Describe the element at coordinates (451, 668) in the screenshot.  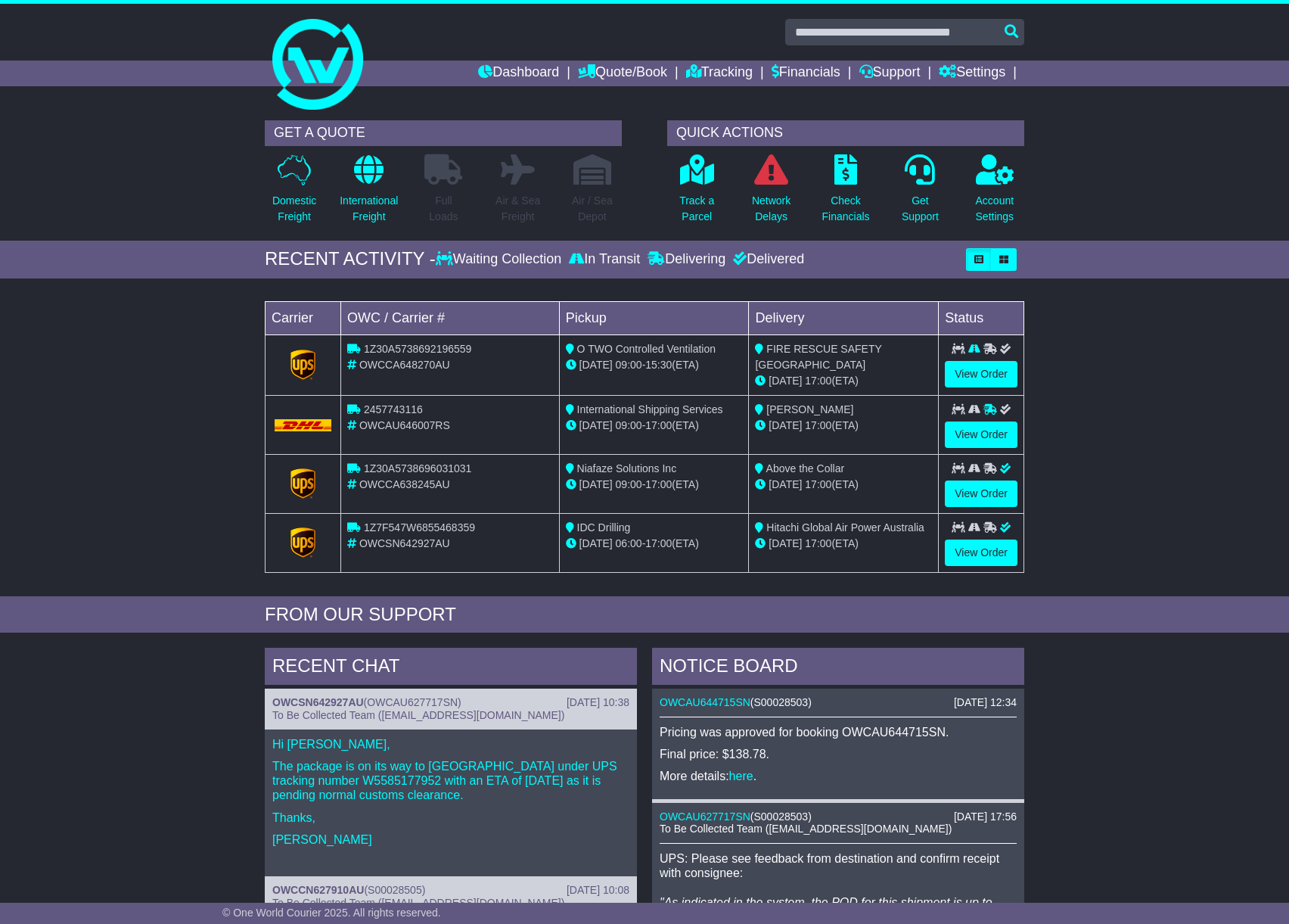
I see `div: RECENT CHAT` at that location.